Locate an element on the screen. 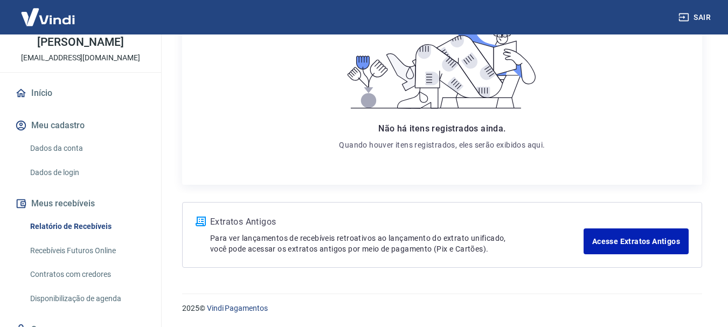  a: Disponibilização de agenda is located at coordinates (87, 299).